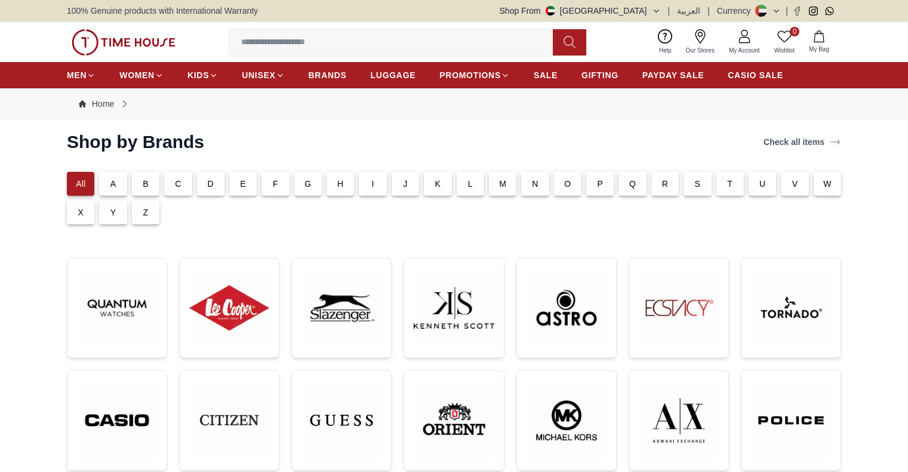 Image resolution: width=908 pixels, height=472 pixels. I want to click on p: P, so click(600, 184).